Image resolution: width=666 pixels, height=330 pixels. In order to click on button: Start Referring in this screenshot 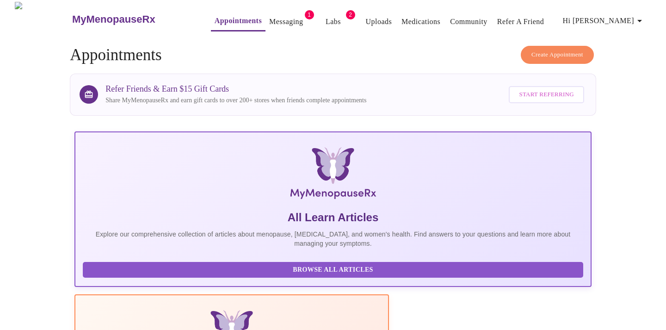, I will do `click(546, 94)`.